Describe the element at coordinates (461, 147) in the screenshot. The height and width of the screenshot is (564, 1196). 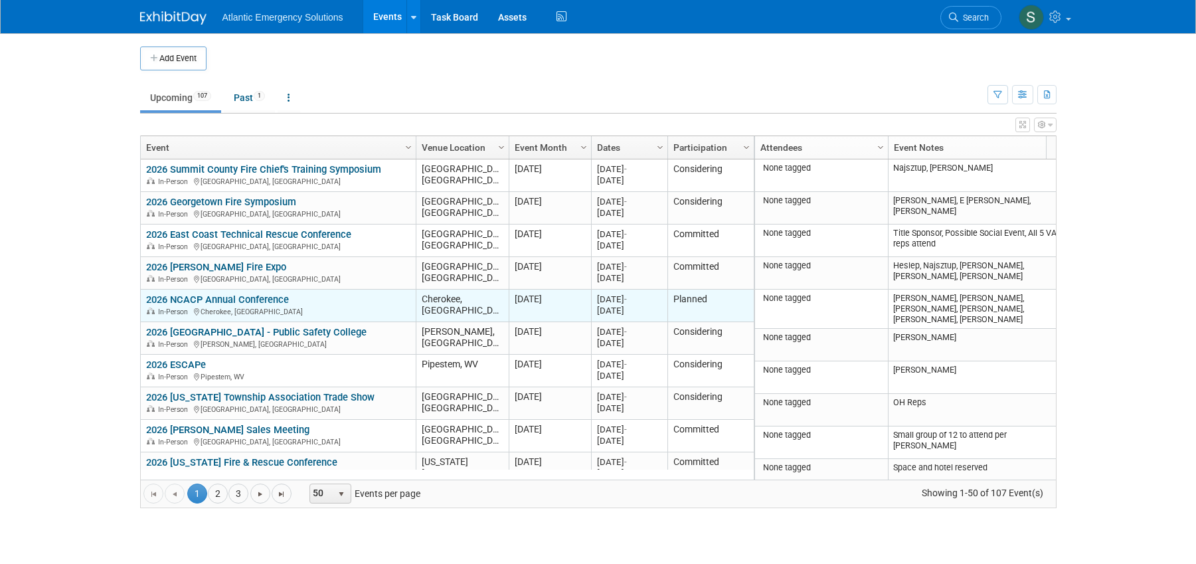
I see `a: Venue Location` at that location.